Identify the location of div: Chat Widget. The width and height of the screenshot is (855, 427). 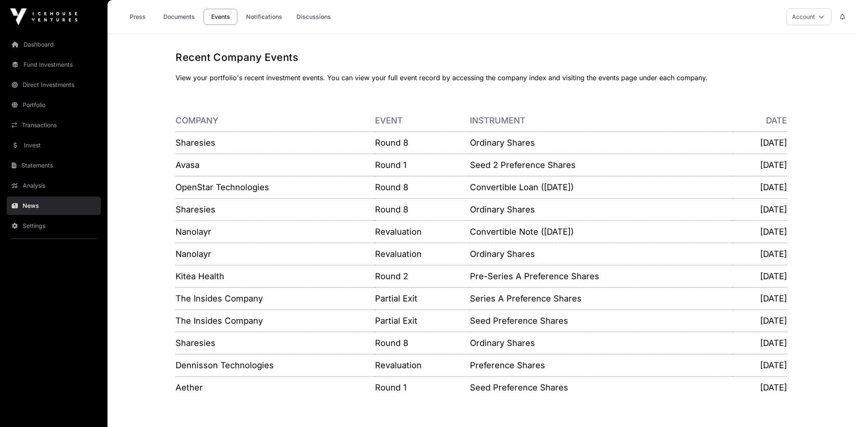
(834, 407).